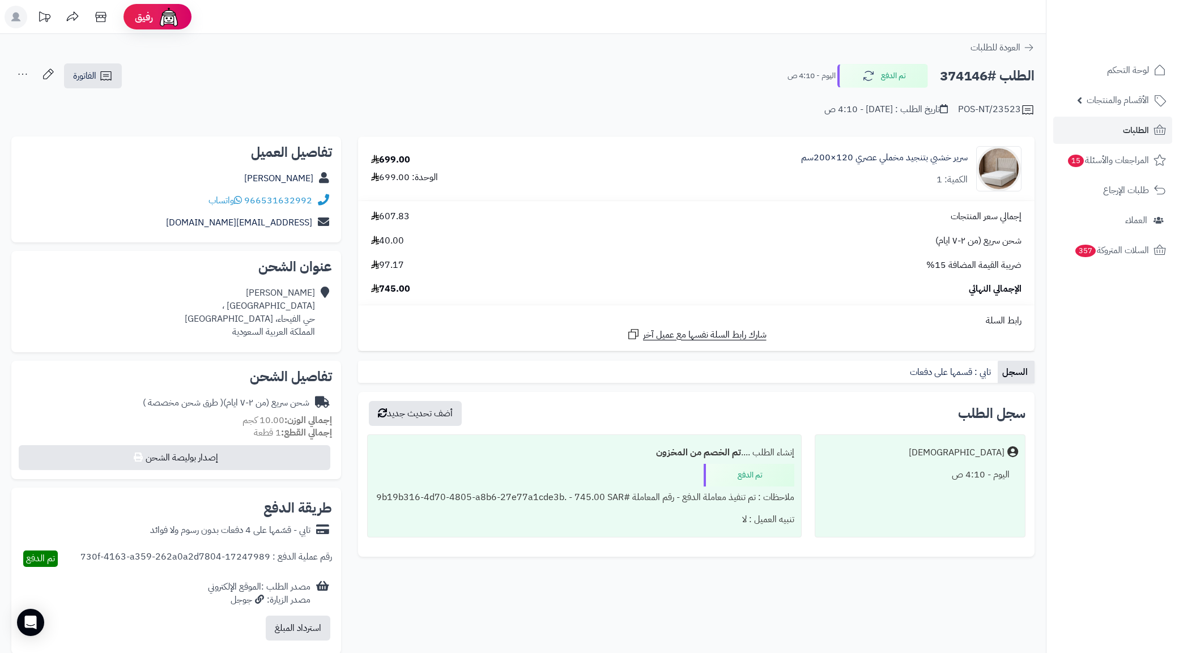 Image resolution: width=1179 pixels, height=653 pixels. What do you see at coordinates (1113, 130) in the screenshot?
I see `a: الطلبات` at bounding box center [1113, 130].